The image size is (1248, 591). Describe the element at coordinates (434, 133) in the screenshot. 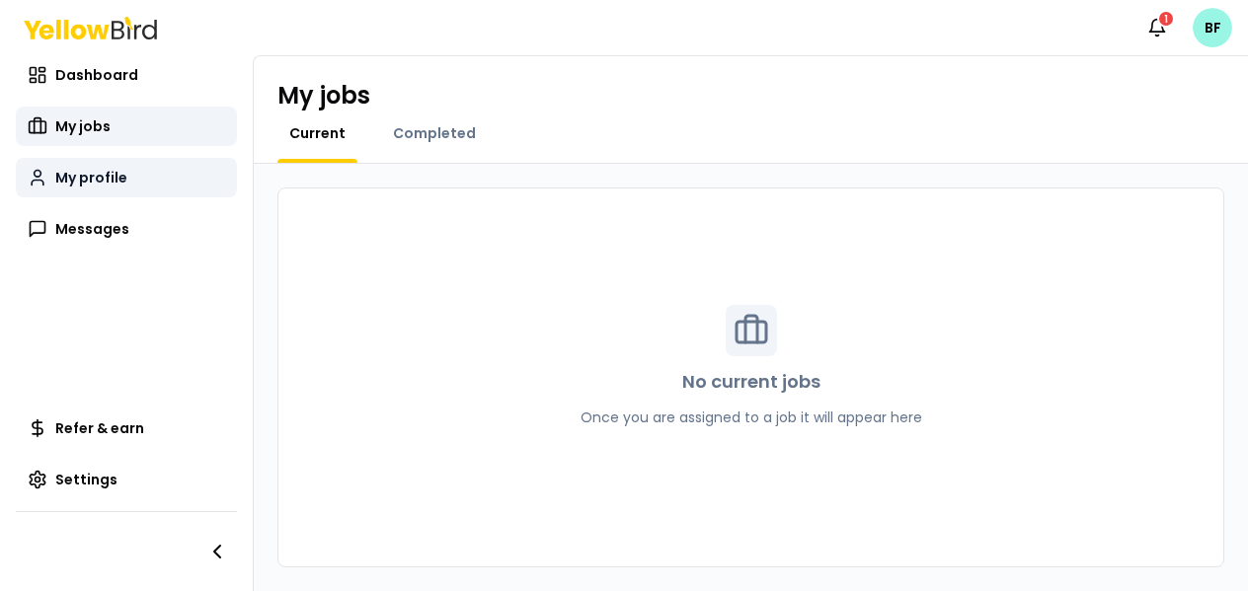

I see `a: Completed` at that location.